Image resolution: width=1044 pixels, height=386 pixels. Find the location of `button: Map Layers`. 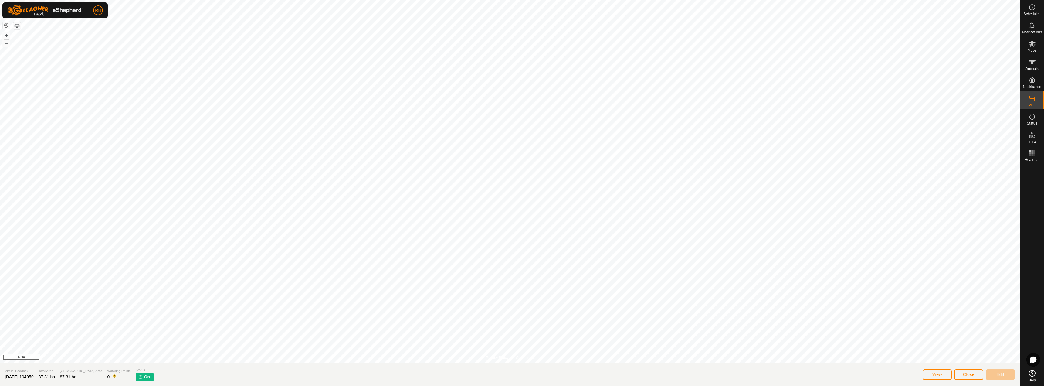

button: Map Layers is located at coordinates (17, 26).